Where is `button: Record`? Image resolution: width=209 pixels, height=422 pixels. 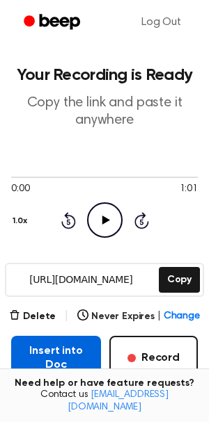
button: Record is located at coordinates (153, 358).